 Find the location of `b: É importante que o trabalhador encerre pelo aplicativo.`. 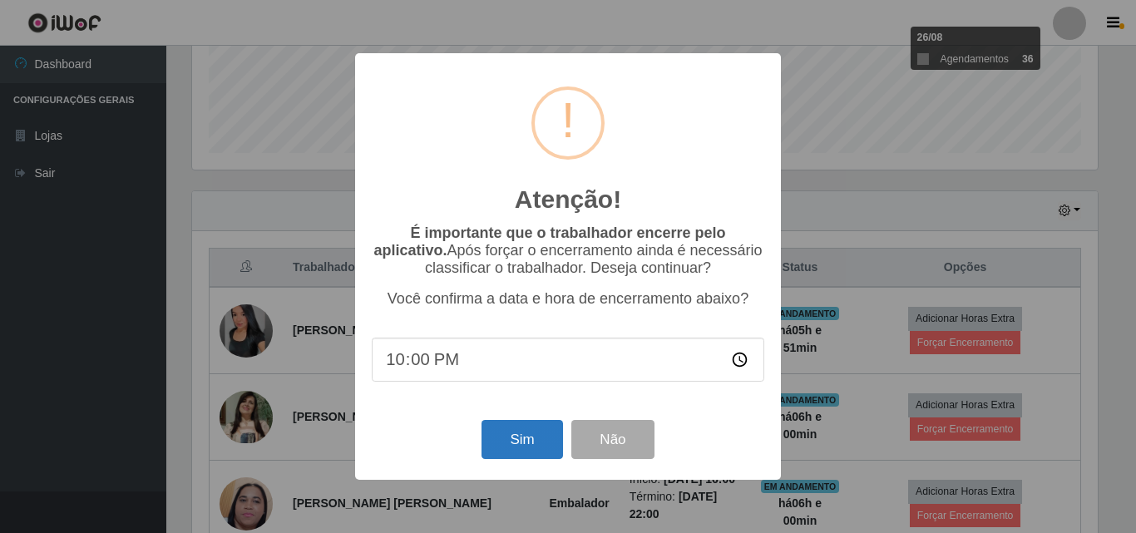

b: É importante que o trabalhador encerre pelo aplicativo. is located at coordinates (549, 241).